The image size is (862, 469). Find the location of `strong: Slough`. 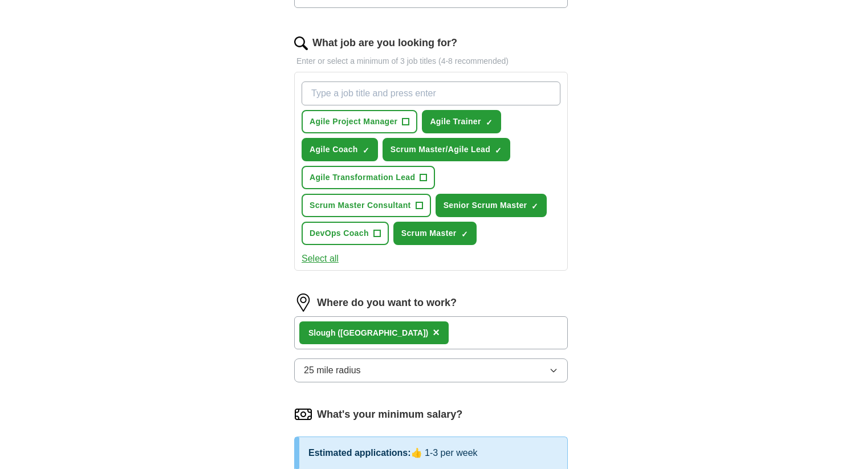

strong: Slough is located at coordinates (322, 333).